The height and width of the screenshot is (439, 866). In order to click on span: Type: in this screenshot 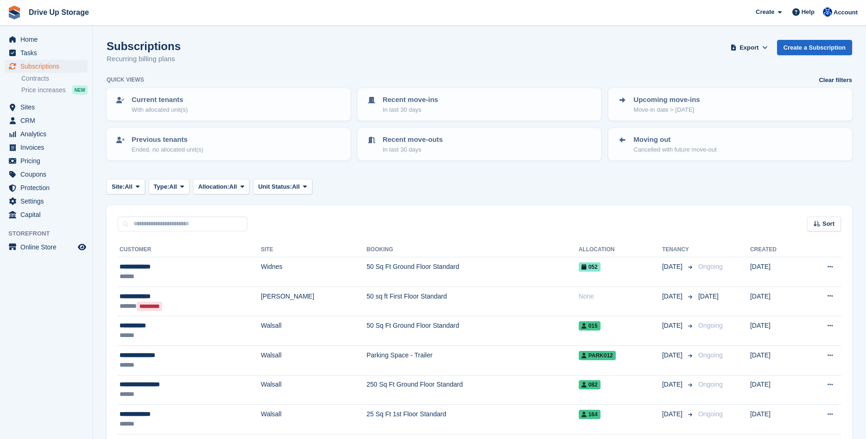, I will do `click(162, 187)`.